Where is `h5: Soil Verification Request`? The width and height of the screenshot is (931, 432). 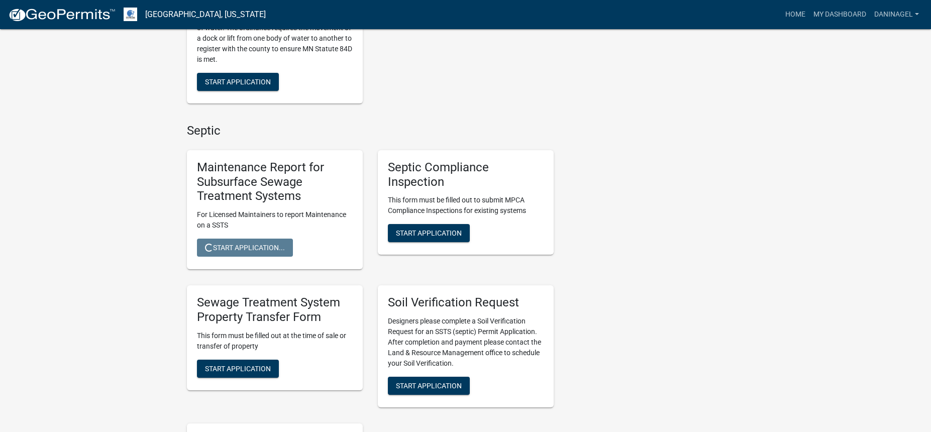
h5: Soil Verification Request is located at coordinates (466, 302).